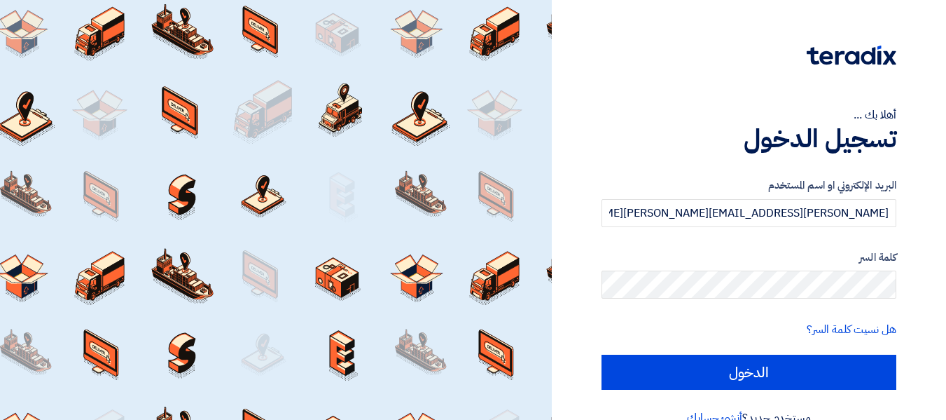  What do you see at coordinates (749, 213) in the screenshot?
I see `input: أدخل بريد العمل الإلكتروني او اسم المستخدم الخاص بك ...` at bounding box center [749, 213].